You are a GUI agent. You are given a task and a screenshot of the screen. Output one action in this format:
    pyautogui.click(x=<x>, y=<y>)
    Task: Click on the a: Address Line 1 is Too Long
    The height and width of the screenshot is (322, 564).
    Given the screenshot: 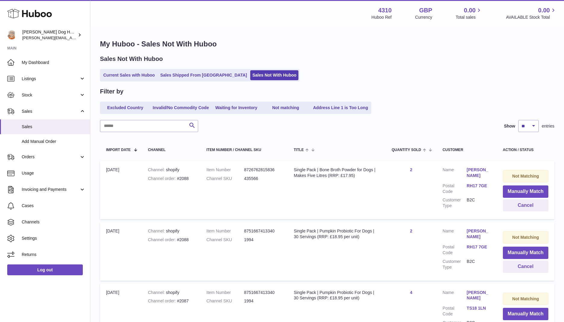 What is the action you would take?
    pyautogui.click(x=341, y=107)
    